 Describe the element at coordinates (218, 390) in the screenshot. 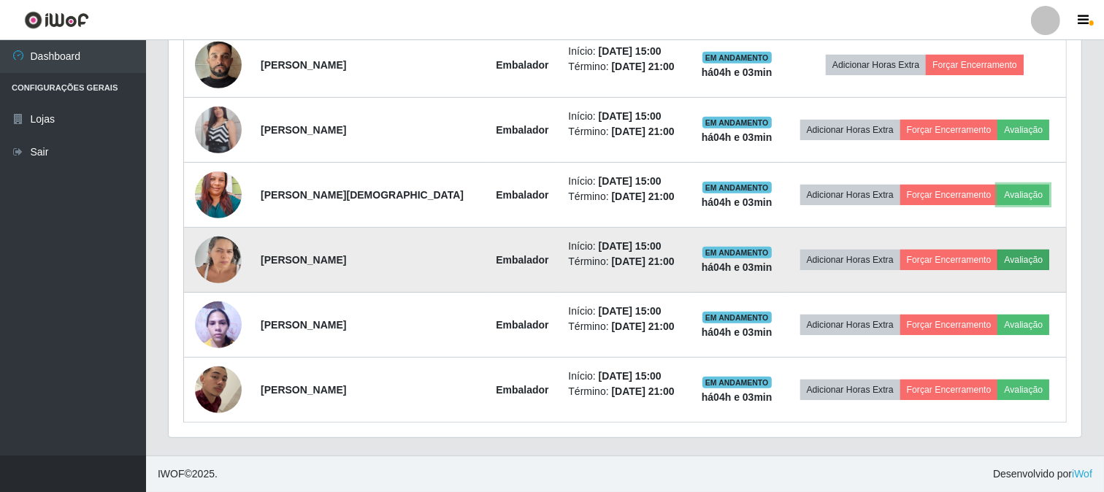

I see `img: 1754683115813.jpeg` at that location.